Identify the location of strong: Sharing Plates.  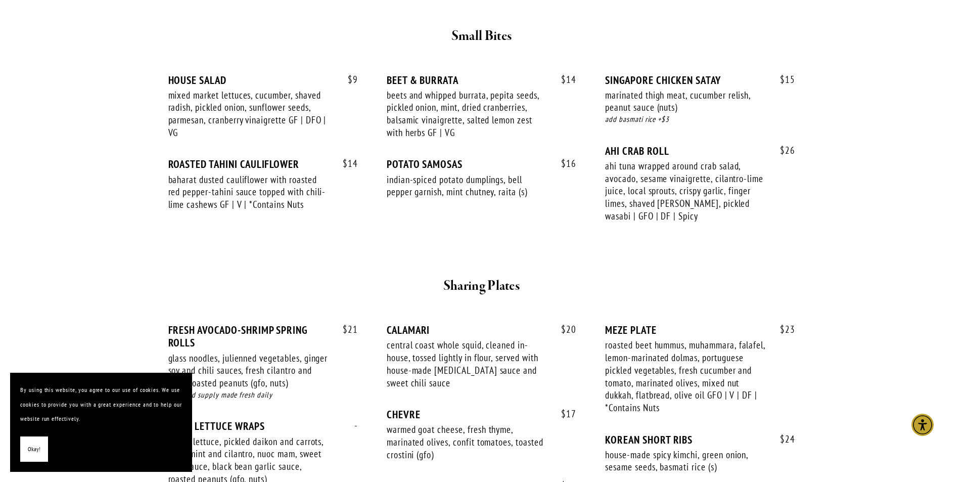
(481, 286).